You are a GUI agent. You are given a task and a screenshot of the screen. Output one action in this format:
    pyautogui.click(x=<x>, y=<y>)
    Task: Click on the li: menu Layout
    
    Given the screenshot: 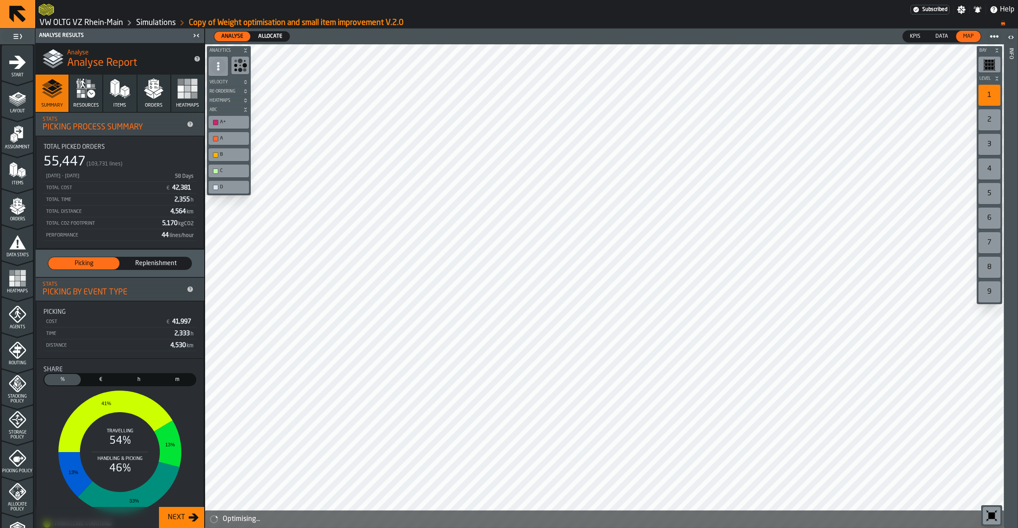 What is the action you would take?
    pyautogui.click(x=17, y=99)
    